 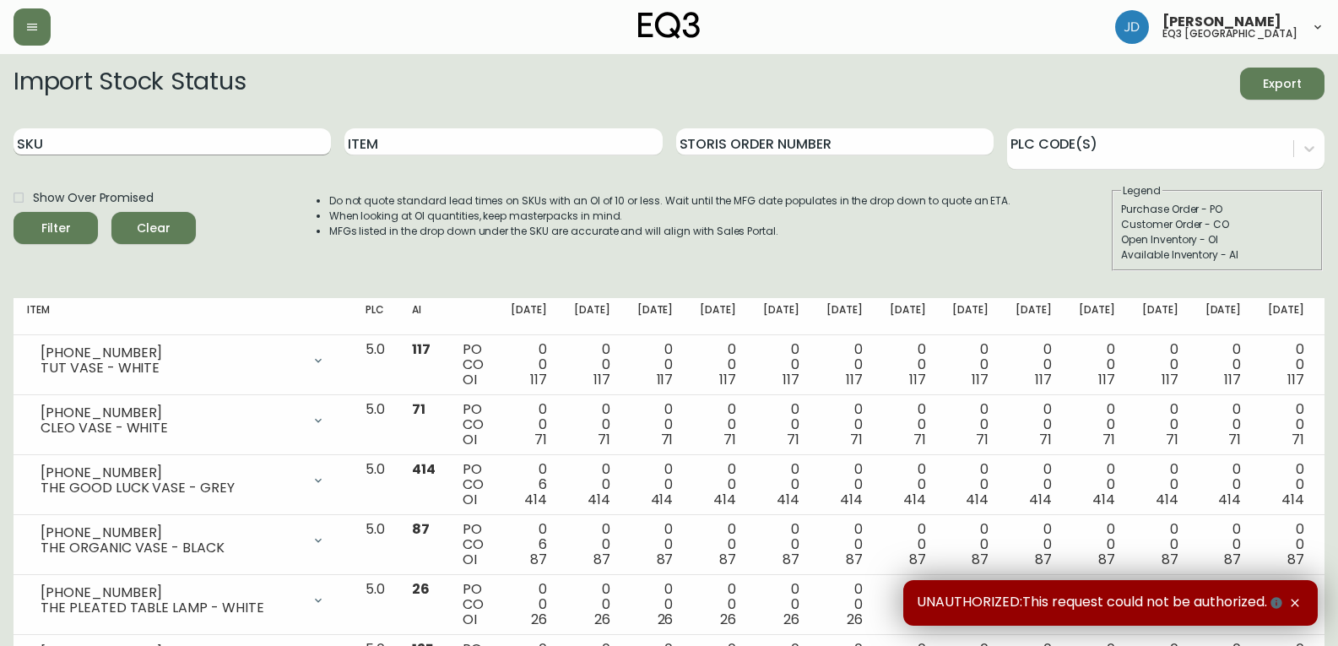 What do you see at coordinates (670, 216) in the screenshot?
I see `li: When looking at OI quantities, keep masterpacks in mind.` at bounding box center [670, 216].